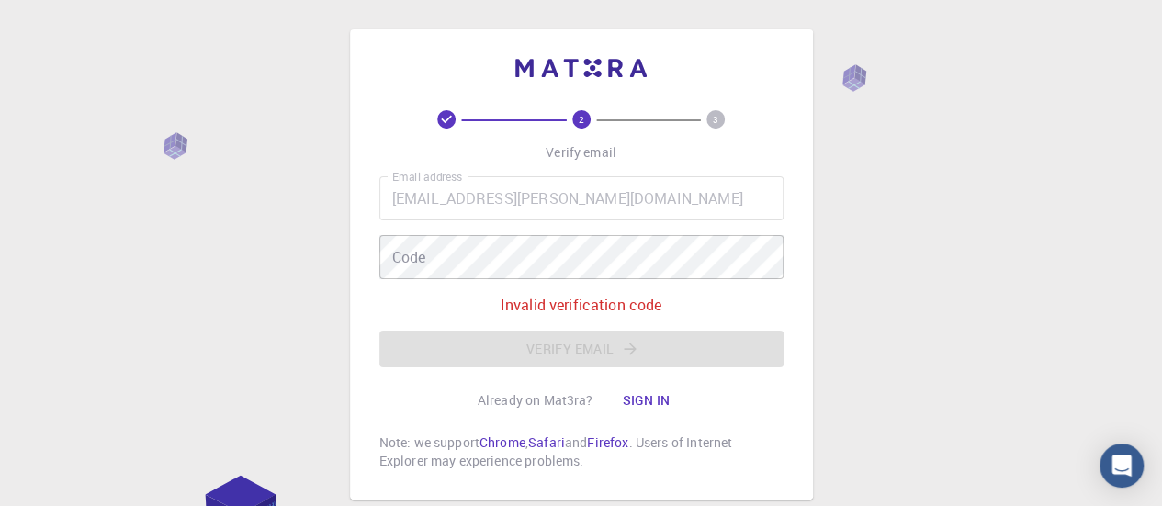 This screenshot has width=1162, height=506. What do you see at coordinates (582, 305) in the screenshot?
I see `p: Invalid verification code` at bounding box center [582, 305].